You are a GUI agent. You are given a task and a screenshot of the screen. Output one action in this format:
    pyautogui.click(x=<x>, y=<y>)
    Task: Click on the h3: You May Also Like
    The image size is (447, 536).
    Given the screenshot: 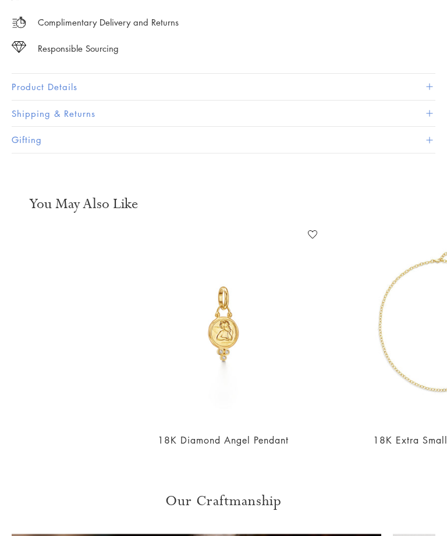 What is the action you would take?
    pyautogui.click(x=223, y=204)
    